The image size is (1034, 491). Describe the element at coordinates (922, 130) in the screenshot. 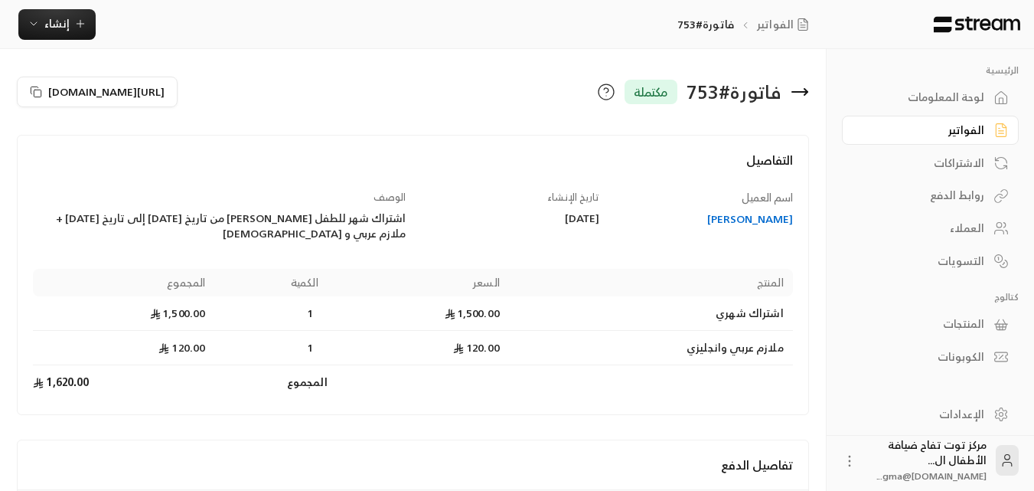

I see `div: الفواتير` at that location.